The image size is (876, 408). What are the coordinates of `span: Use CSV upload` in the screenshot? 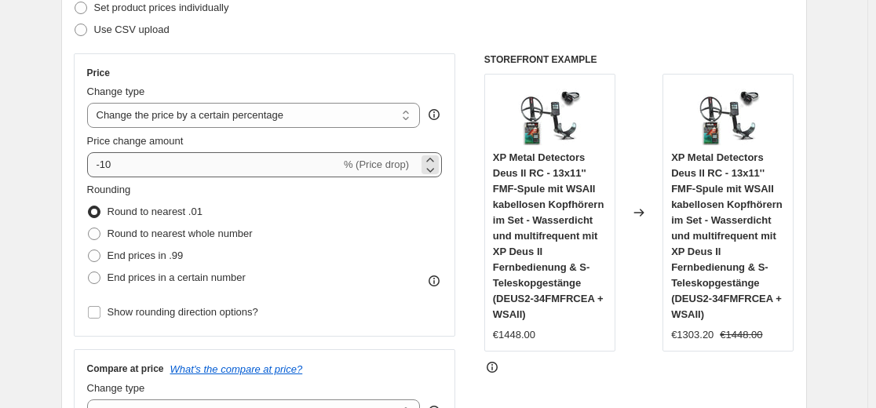 It's located at (132, 29).